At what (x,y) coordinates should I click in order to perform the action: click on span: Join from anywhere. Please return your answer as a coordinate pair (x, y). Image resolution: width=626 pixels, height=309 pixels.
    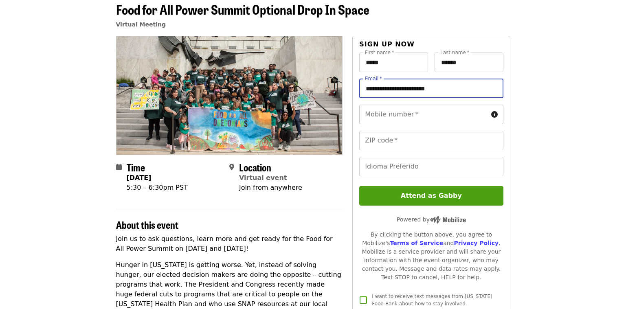
    Looking at the image, I should click on (271, 188).